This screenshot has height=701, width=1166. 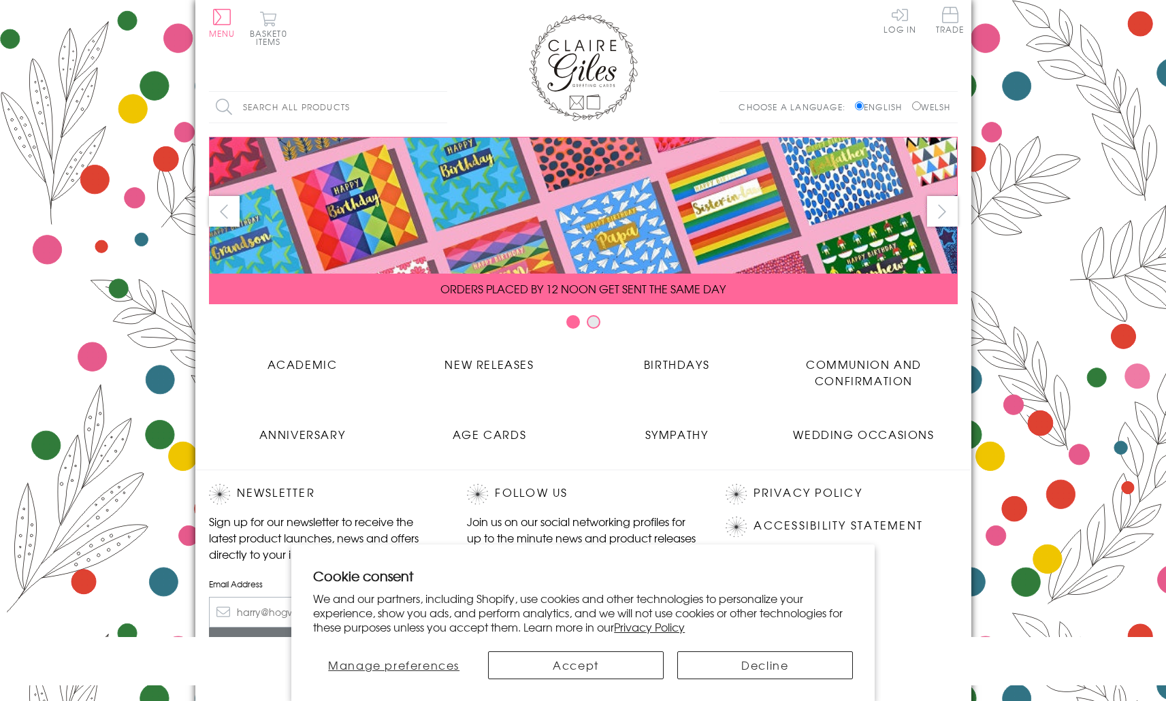 What do you see at coordinates (325, 612) in the screenshot?
I see `input: harry@hogwarts.edu` at bounding box center [325, 612].